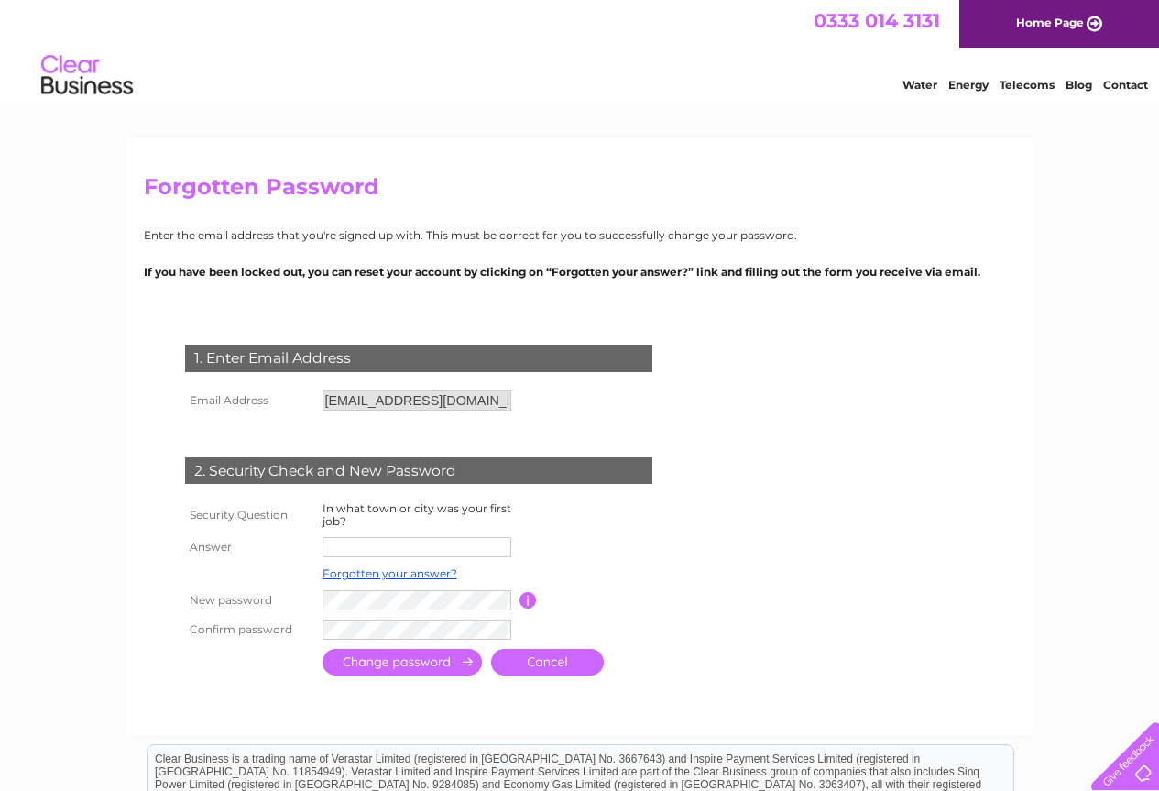  What do you see at coordinates (249, 515) in the screenshot?
I see `th: Security Question` at bounding box center [249, 515].